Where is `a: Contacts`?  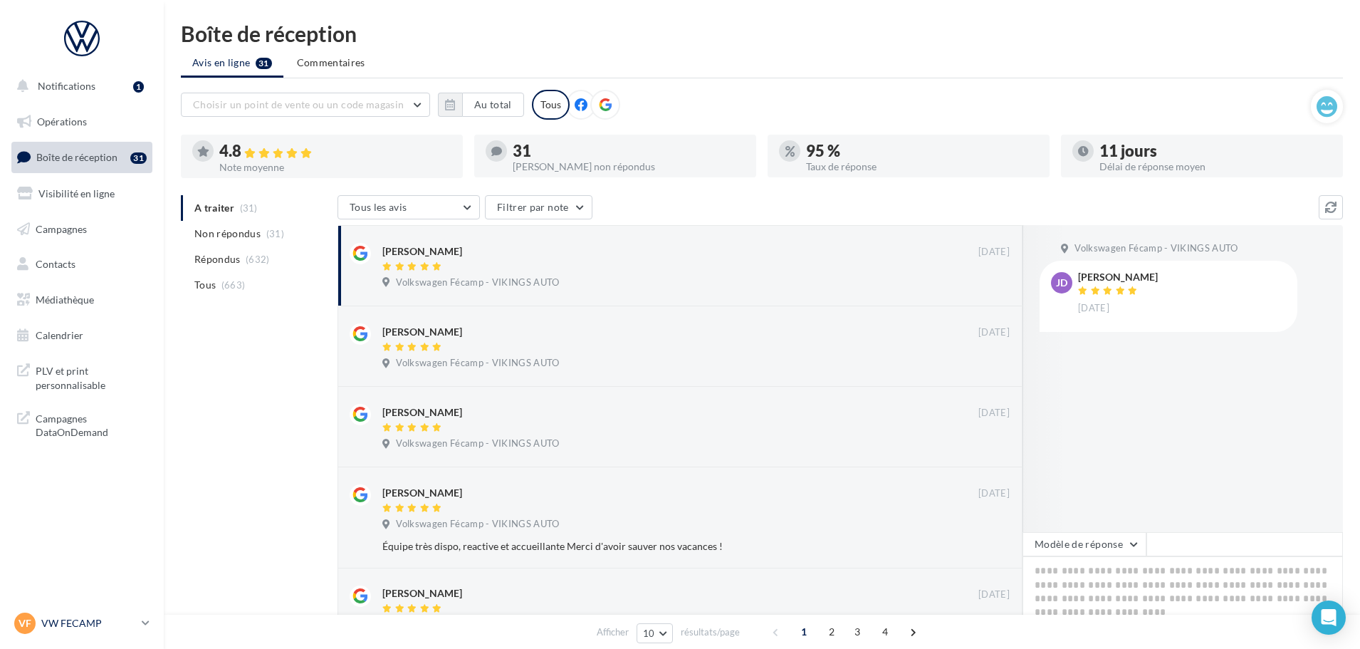 a: Contacts is located at coordinates (82, 264).